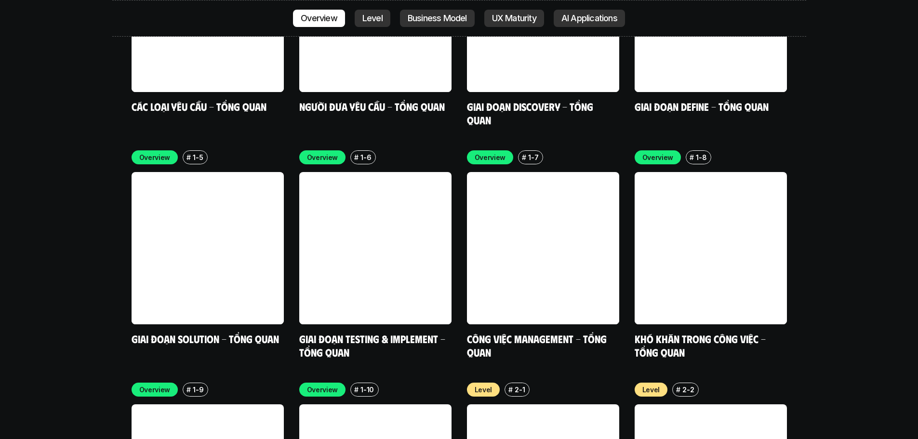  What do you see at coordinates (533, 157) in the screenshot?
I see `p: 1-7` at bounding box center [533, 157].